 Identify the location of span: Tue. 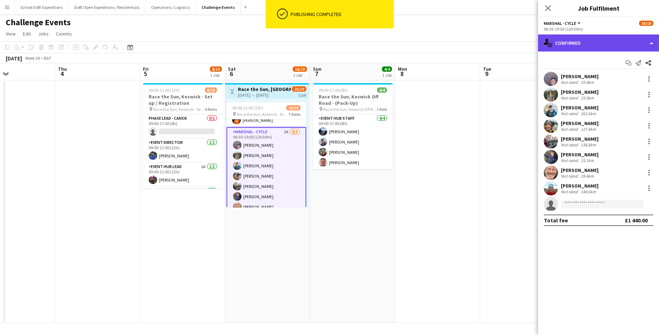
(487, 69).